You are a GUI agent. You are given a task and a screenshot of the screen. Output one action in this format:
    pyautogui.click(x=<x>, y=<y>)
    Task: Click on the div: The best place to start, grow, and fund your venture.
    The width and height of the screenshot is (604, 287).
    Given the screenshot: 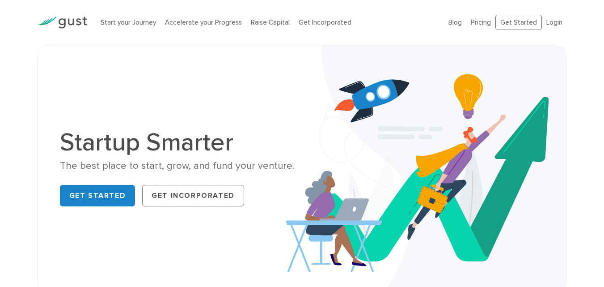 What is the action you would take?
    pyautogui.click(x=177, y=165)
    